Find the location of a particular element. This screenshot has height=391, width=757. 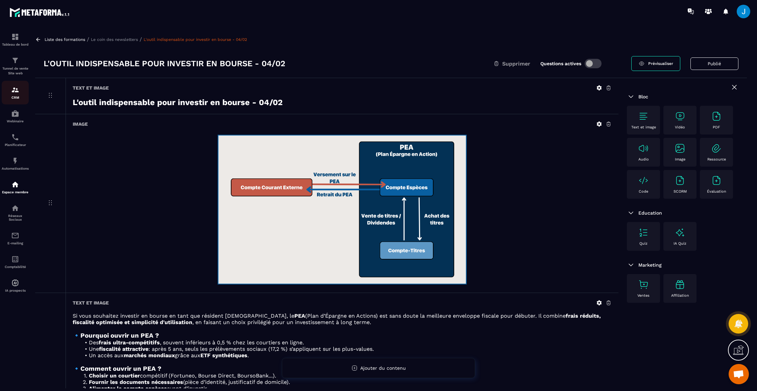

strong: Comment ouvrir un PEA ? is located at coordinates (121, 369).